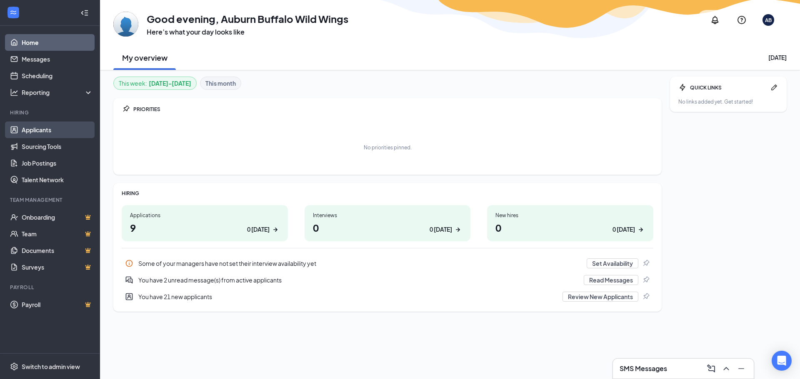 The image size is (800, 379). I want to click on div: PRIORITIES, so click(393, 109).